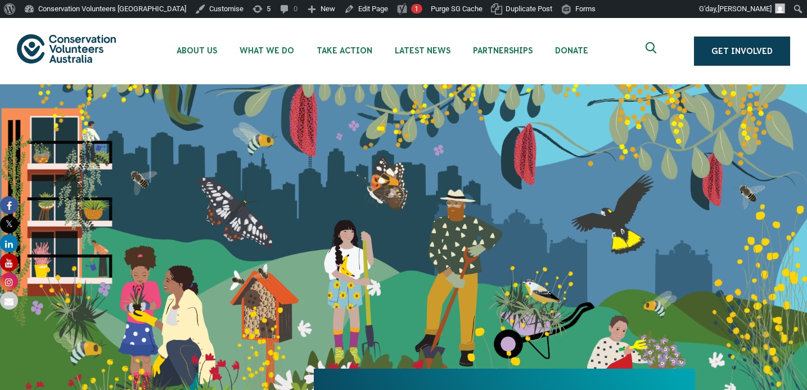 The height and width of the screenshot is (390, 807). I want to click on span: Partnerships, so click(502, 51).